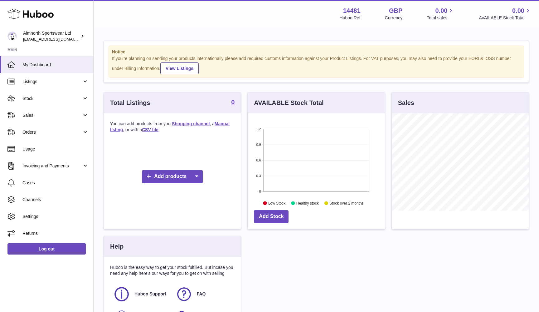 This screenshot has height=312, width=539. Describe the element at coordinates (150, 130) in the screenshot. I see `a: CSV file` at that location.